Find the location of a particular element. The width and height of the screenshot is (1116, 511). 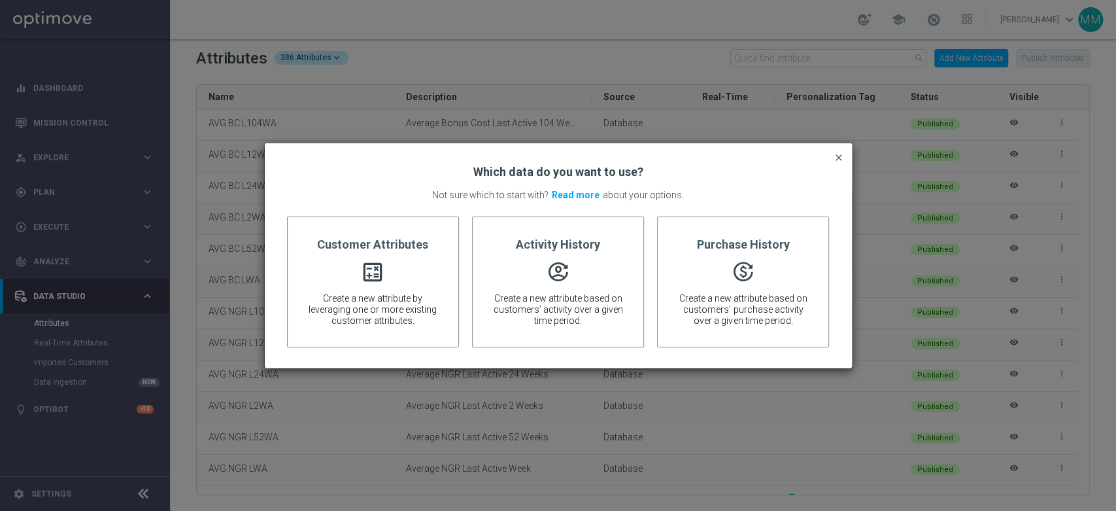

p: Not sure which to start with? is located at coordinates (490, 195).